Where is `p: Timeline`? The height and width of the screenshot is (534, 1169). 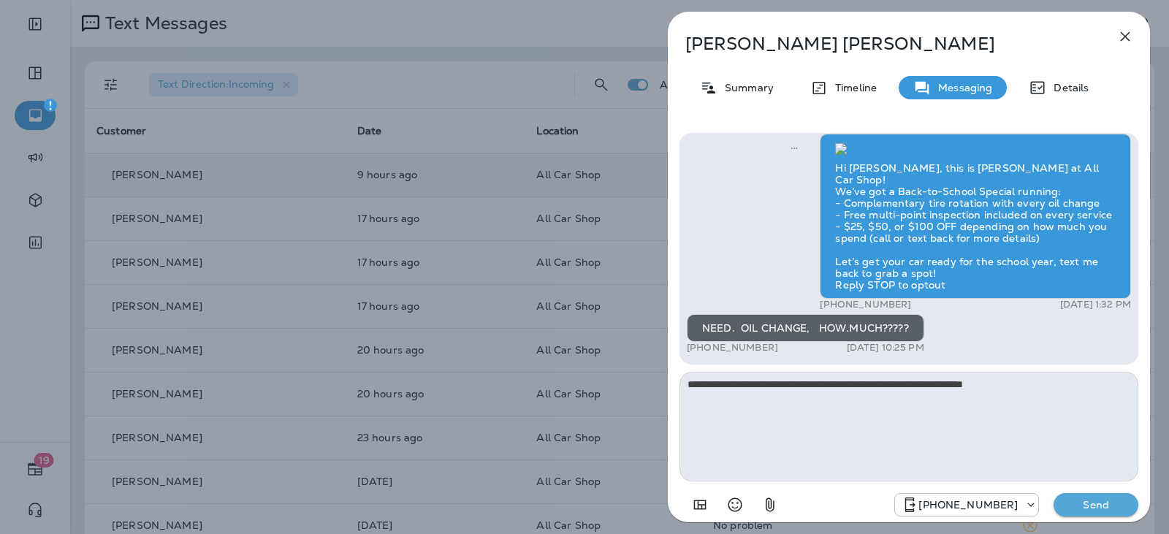 p: Timeline is located at coordinates (852, 88).